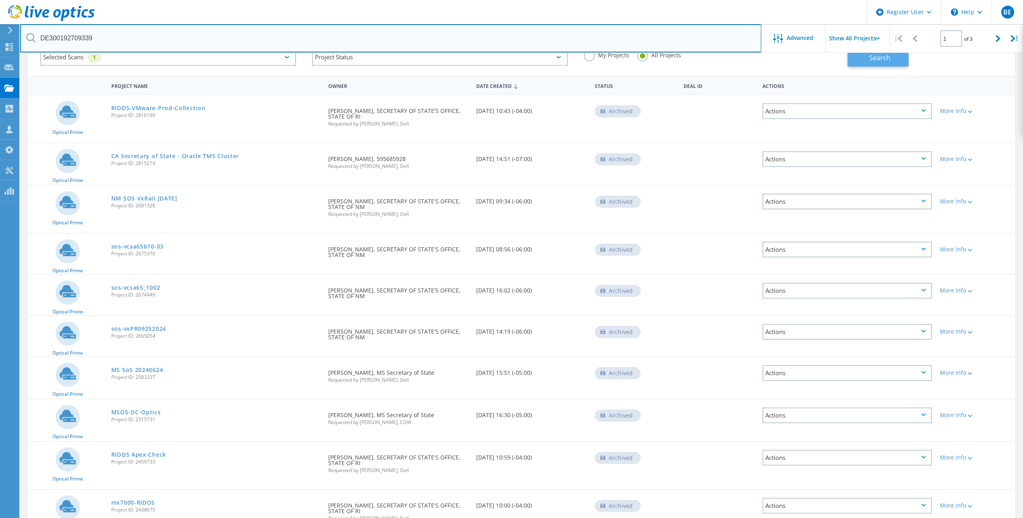 This screenshot has height=518, width=1023. What do you see at coordinates (532, 86) in the screenshot?
I see `div: Date Created` at bounding box center [532, 86].